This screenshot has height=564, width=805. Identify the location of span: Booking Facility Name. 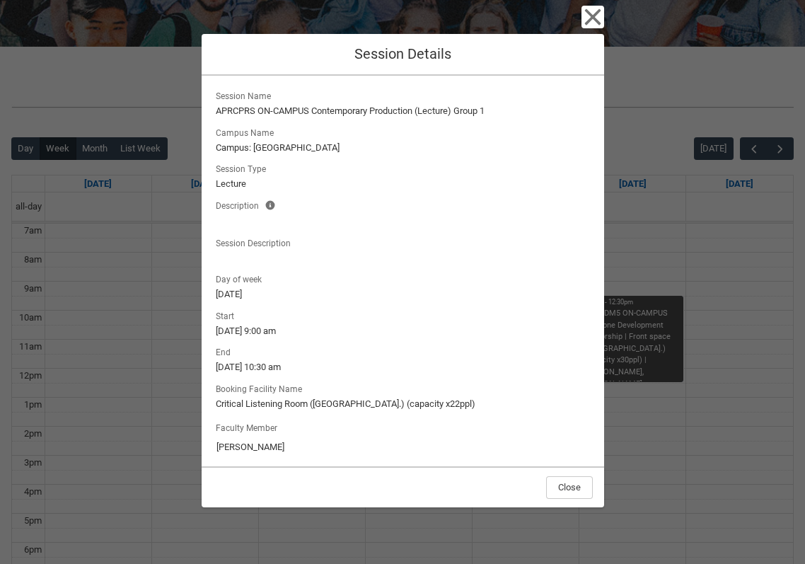
(262, 388).